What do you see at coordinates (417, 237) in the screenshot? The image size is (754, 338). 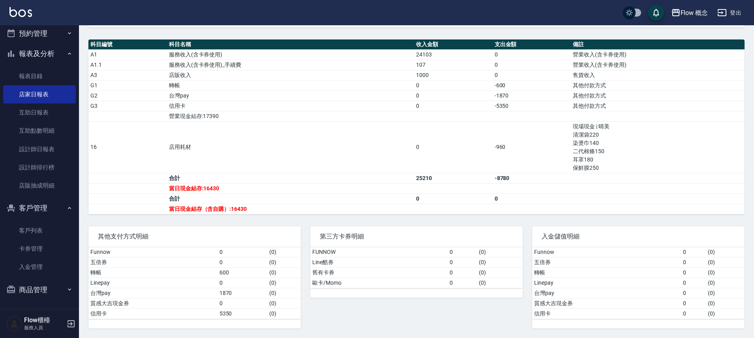 I see `span: 第三方卡券明細` at bounding box center [417, 237].